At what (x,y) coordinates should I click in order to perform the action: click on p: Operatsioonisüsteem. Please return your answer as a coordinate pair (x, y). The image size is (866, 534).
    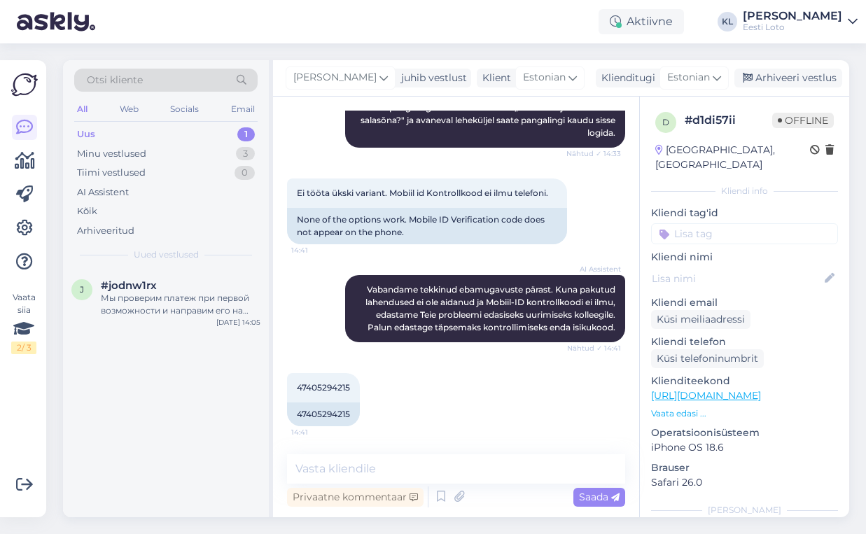
    Looking at the image, I should click on (744, 433).